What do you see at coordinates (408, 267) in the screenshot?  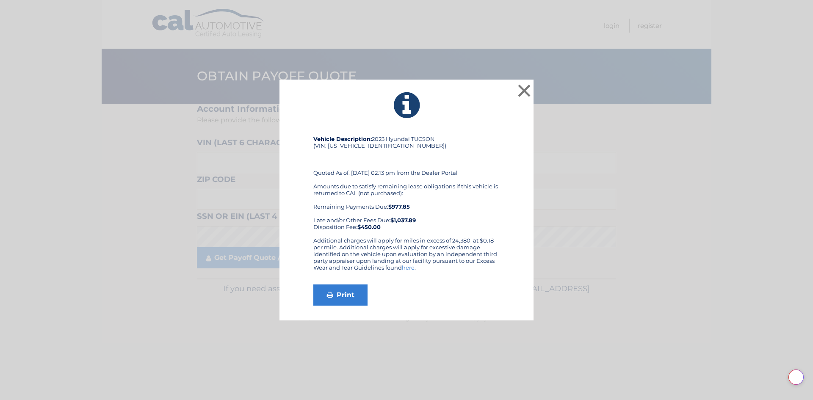 I see `a: here` at bounding box center [408, 267].